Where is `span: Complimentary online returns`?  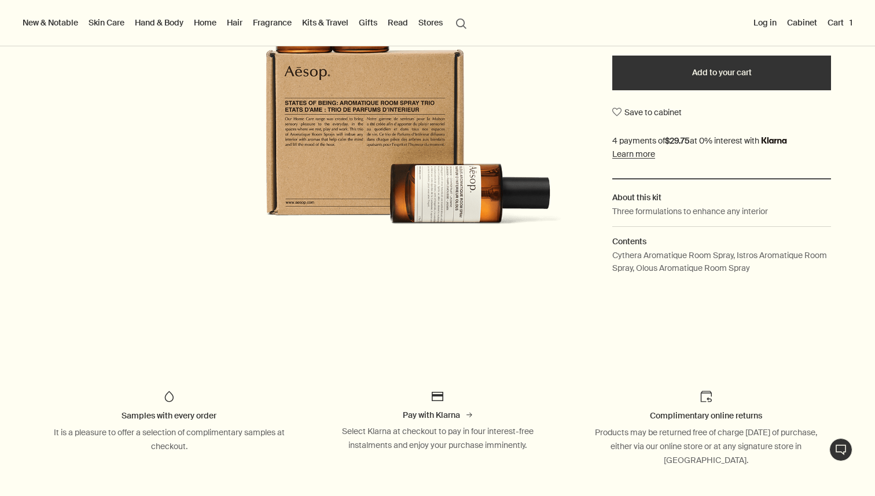 span: Complimentary online returns is located at coordinates (706, 416).